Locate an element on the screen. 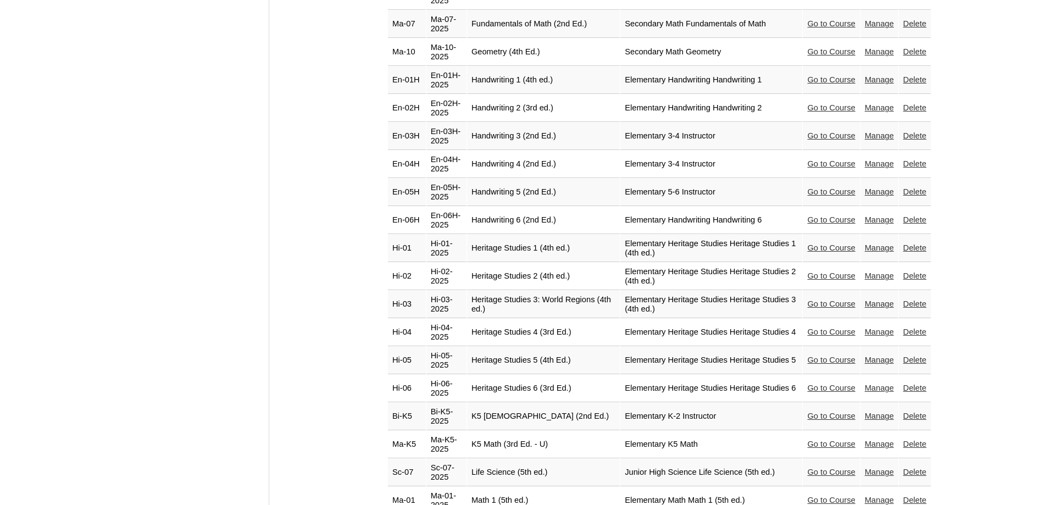 The height and width of the screenshot is (505, 1055). td: En-06H is located at coordinates (407, 220).